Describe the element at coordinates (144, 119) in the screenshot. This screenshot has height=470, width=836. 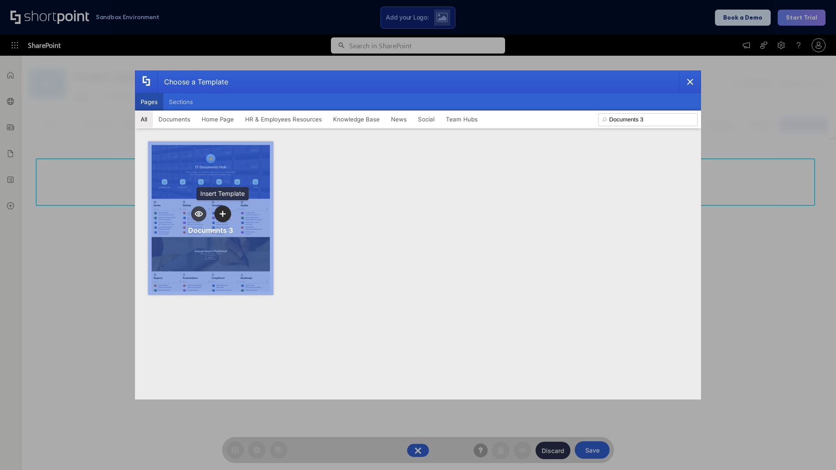
I see `button: All` at that location.